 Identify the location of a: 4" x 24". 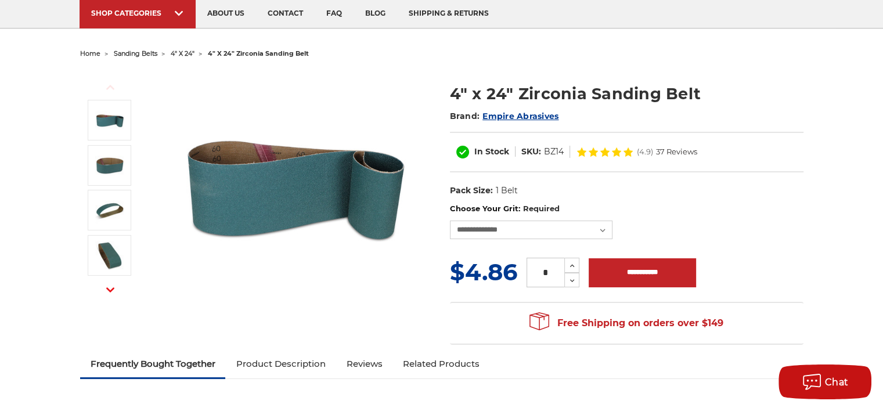
(182, 53).